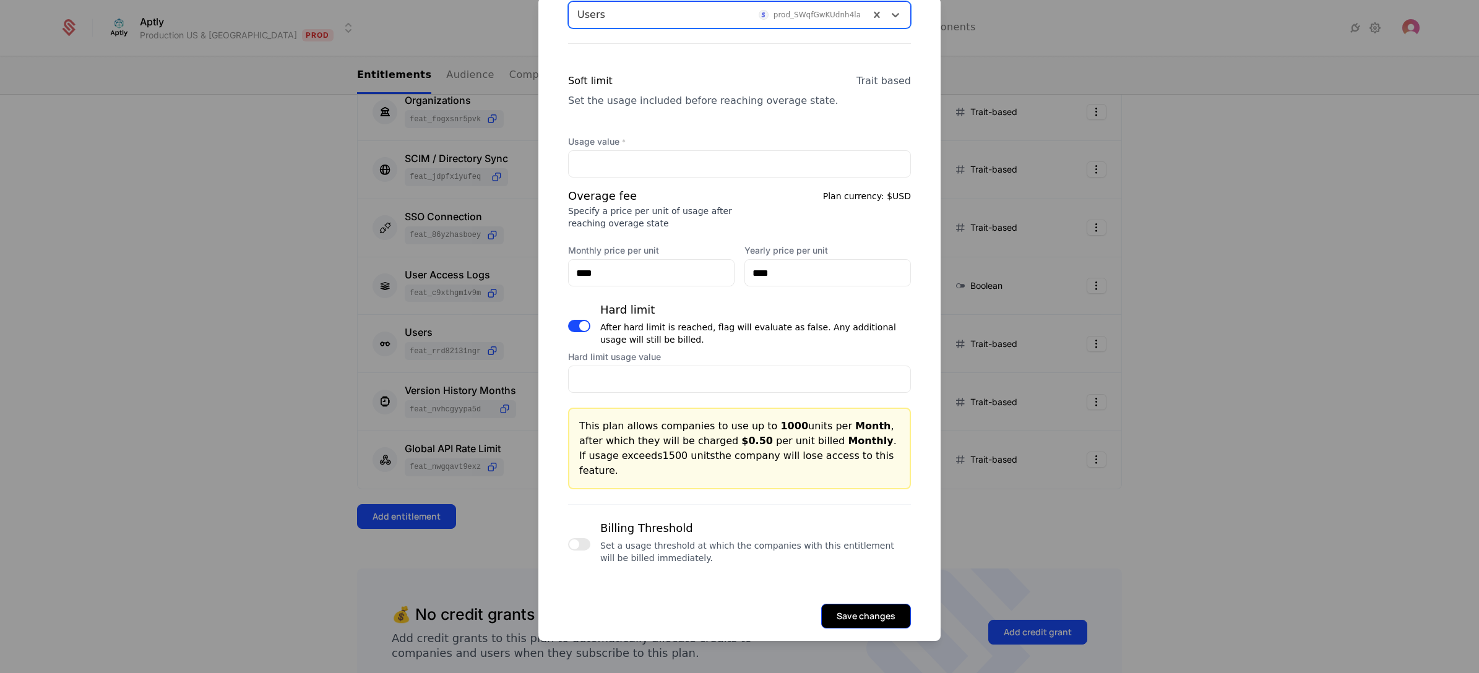 Image resolution: width=1479 pixels, height=673 pixels. Describe the element at coordinates (740, 142) in the screenshot. I see `label: Usage value` at that location.